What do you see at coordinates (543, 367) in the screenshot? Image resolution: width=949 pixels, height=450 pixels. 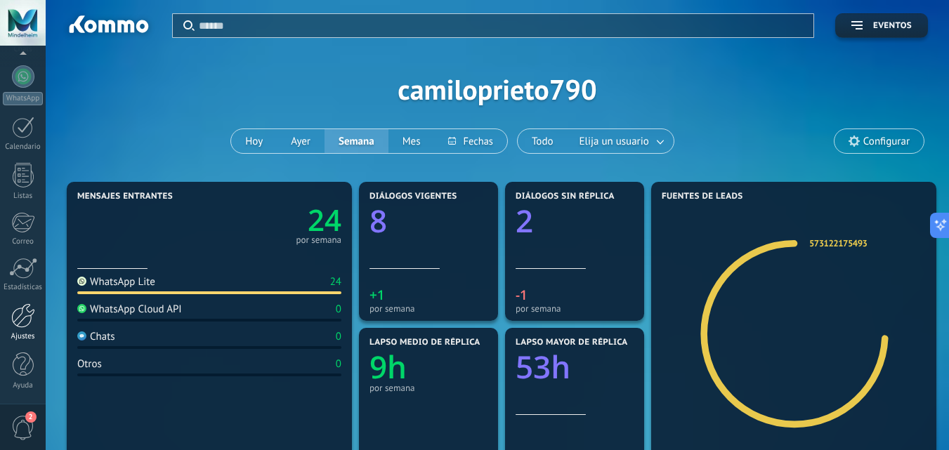 I see `text: 53h` at bounding box center [543, 367].